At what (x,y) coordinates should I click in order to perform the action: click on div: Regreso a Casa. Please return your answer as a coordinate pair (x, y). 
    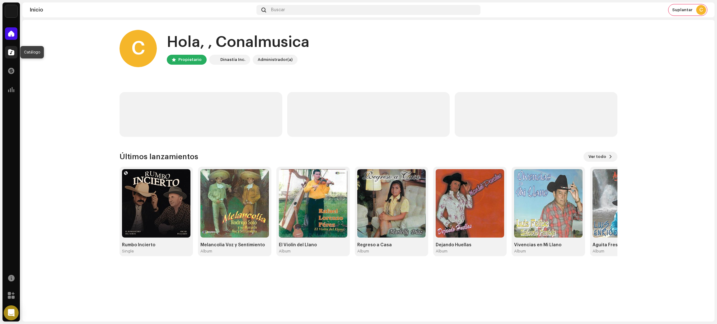
    Looking at the image, I should click on (392, 245).